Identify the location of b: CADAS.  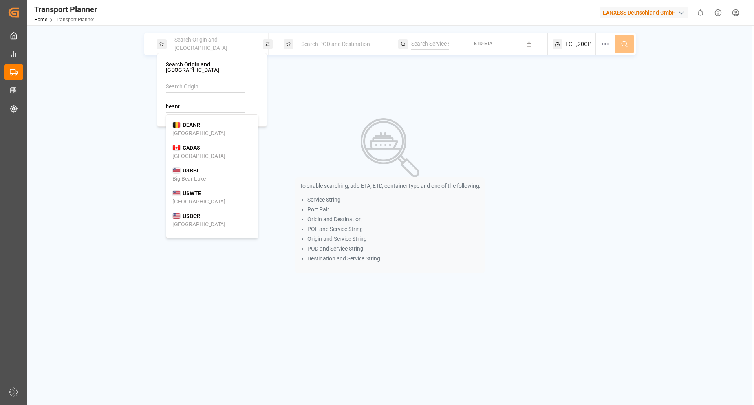
(191, 148).